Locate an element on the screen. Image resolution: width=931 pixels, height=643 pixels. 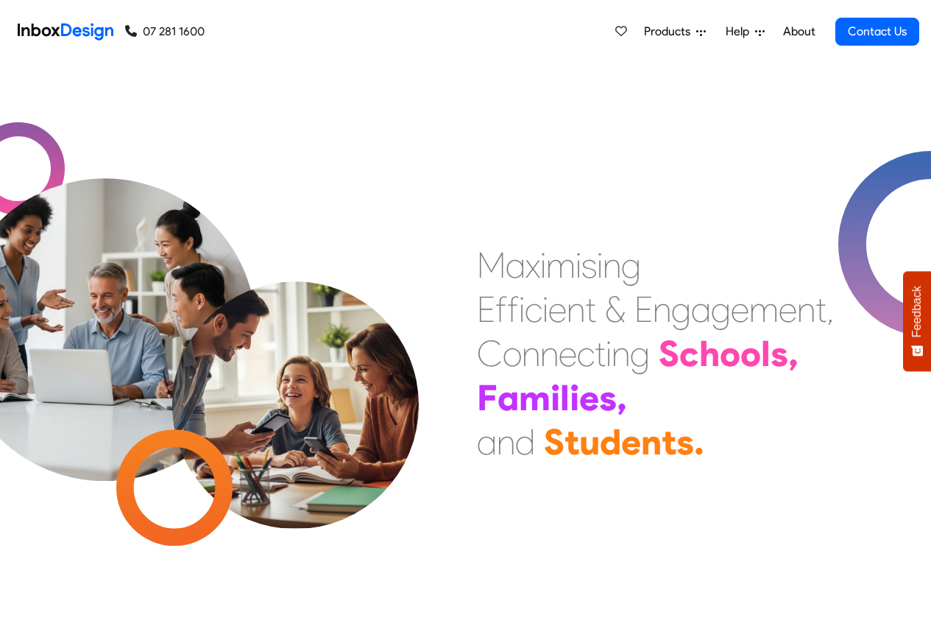
div: u is located at coordinates (590, 442).